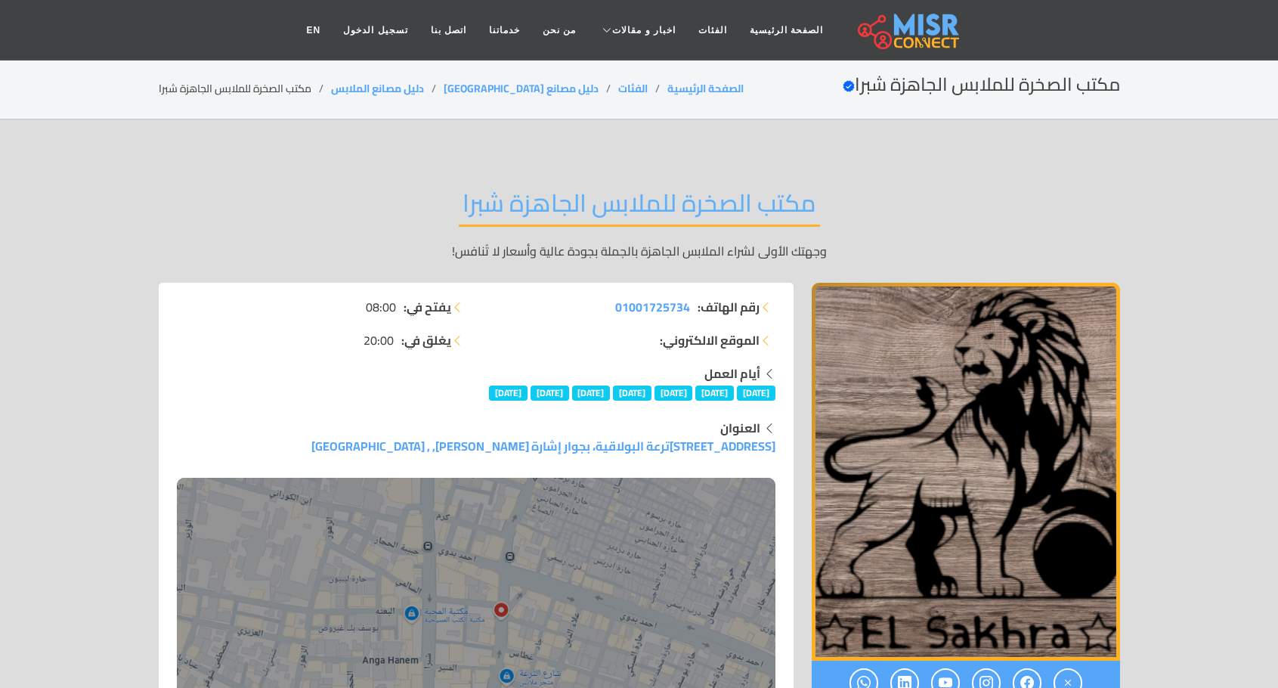  I want to click on strong: يغلق في:, so click(426, 340).